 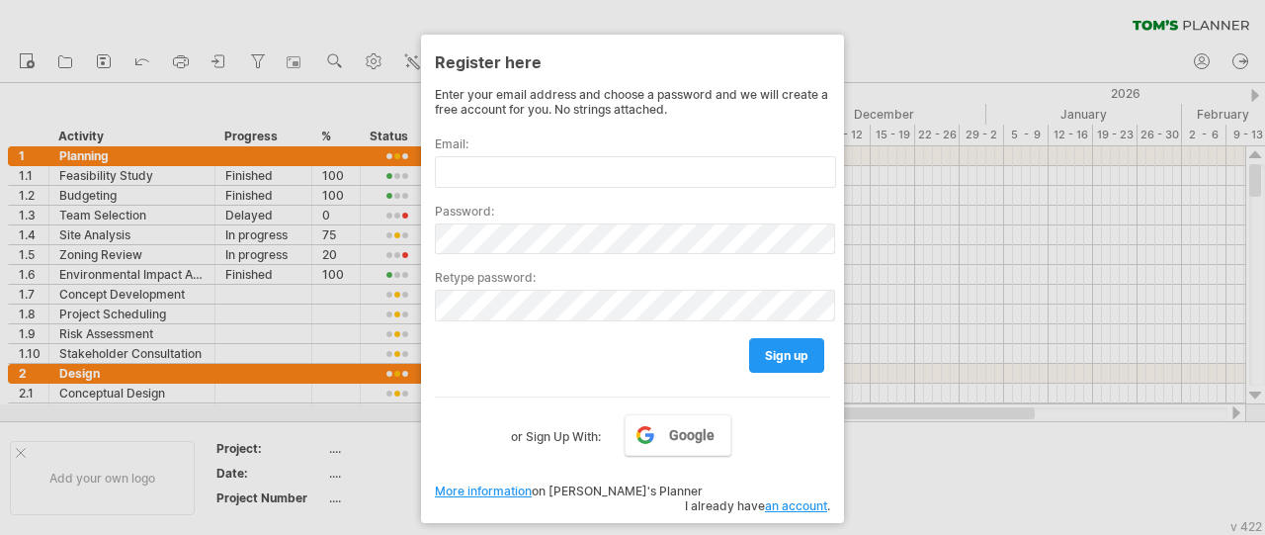 I want to click on label: Password:, so click(x=633, y=211).